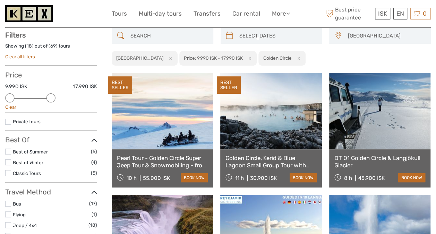  I want to click on span: (1), so click(94, 214).